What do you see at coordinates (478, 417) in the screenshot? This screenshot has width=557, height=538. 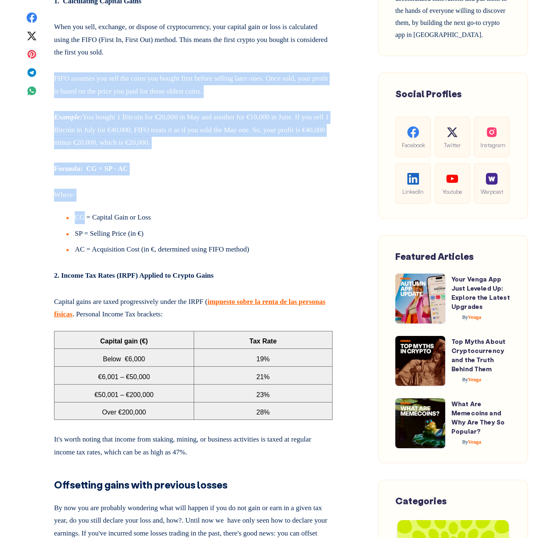 I see `a: What Are Memecoins and Why Are They So Popular?` at bounding box center [478, 417].